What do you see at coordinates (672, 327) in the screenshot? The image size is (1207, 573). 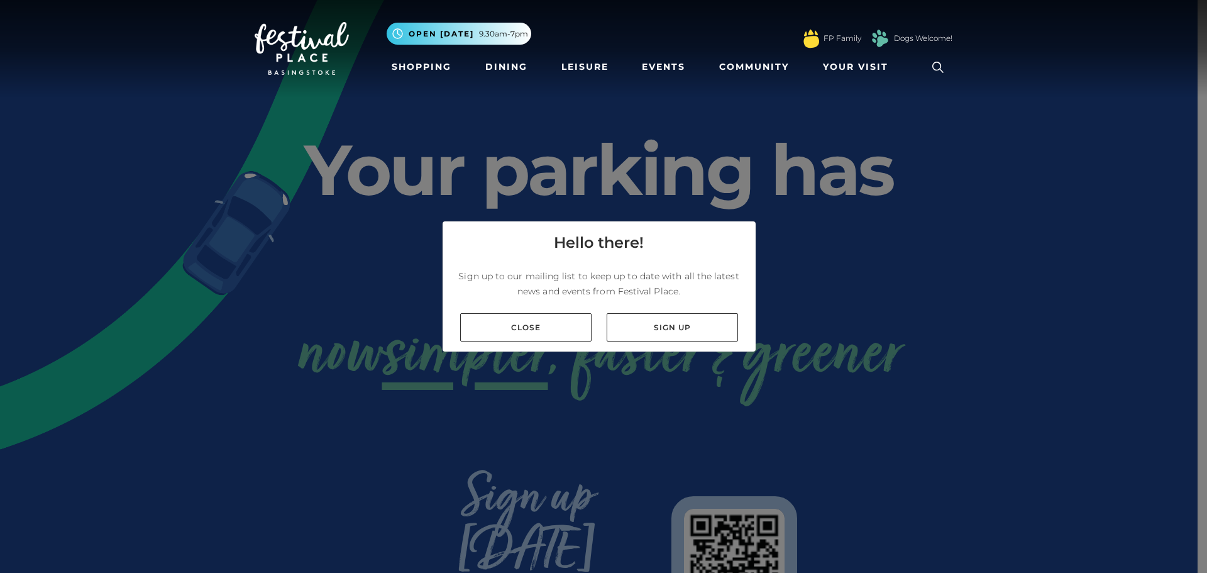 I see `a: Sign up` at bounding box center [672, 327].